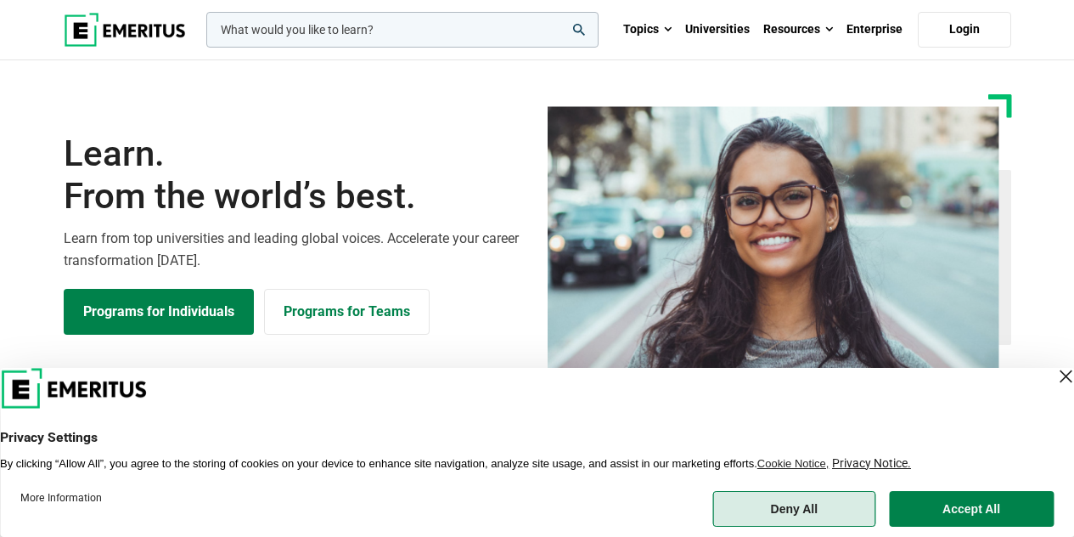  I want to click on a: Explore Programs, so click(159, 312).